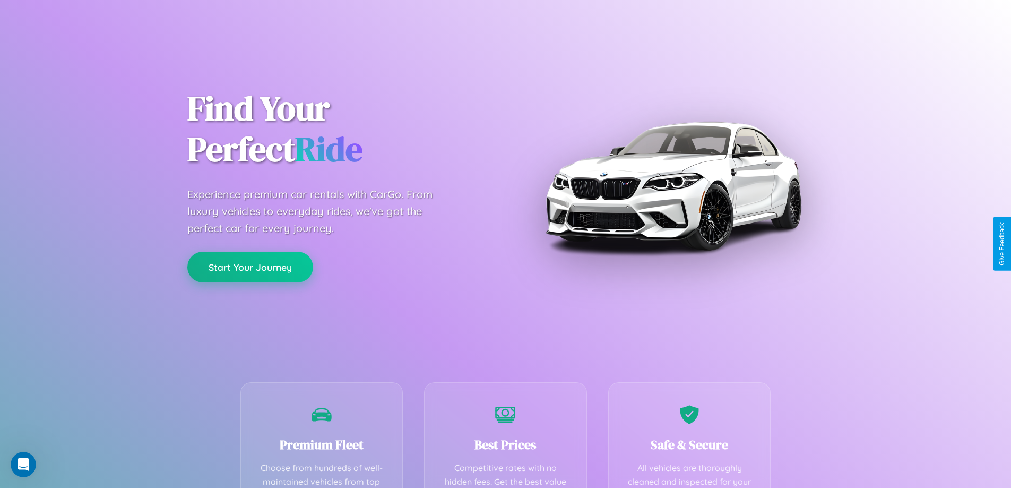  What do you see at coordinates (1002, 244) in the screenshot?
I see `div: Give Feedback` at bounding box center [1002, 244].